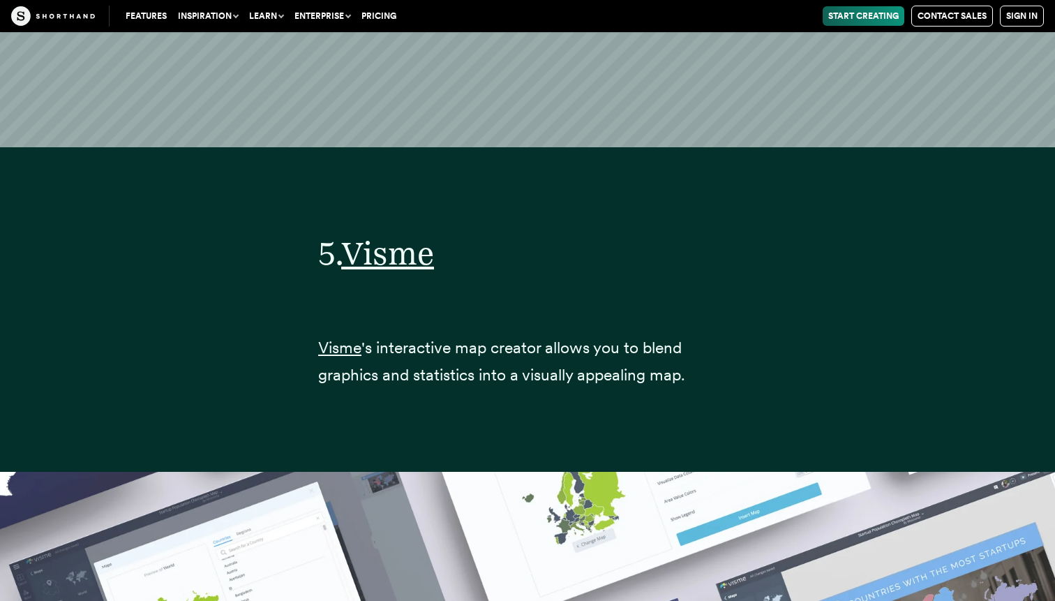 Image resolution: width=1055 pixels, height=601 pixels. What do you see at coordinates (379, 16) in the screenshot?
I see `a: Pricing` at bounding box center [379, 16].